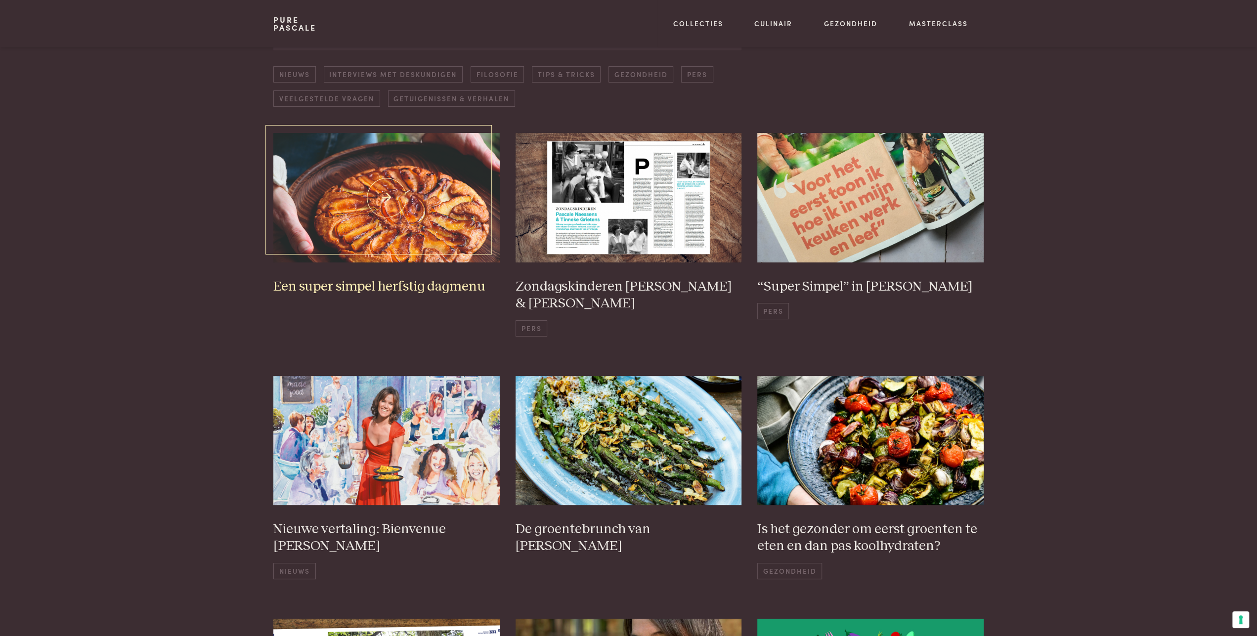  What do you see at coordinates (386, 235) in the screenshot?
I see `a: Tarte_tatin Een super simpel herfstig dagmenu` at bounding box center [386, 235].